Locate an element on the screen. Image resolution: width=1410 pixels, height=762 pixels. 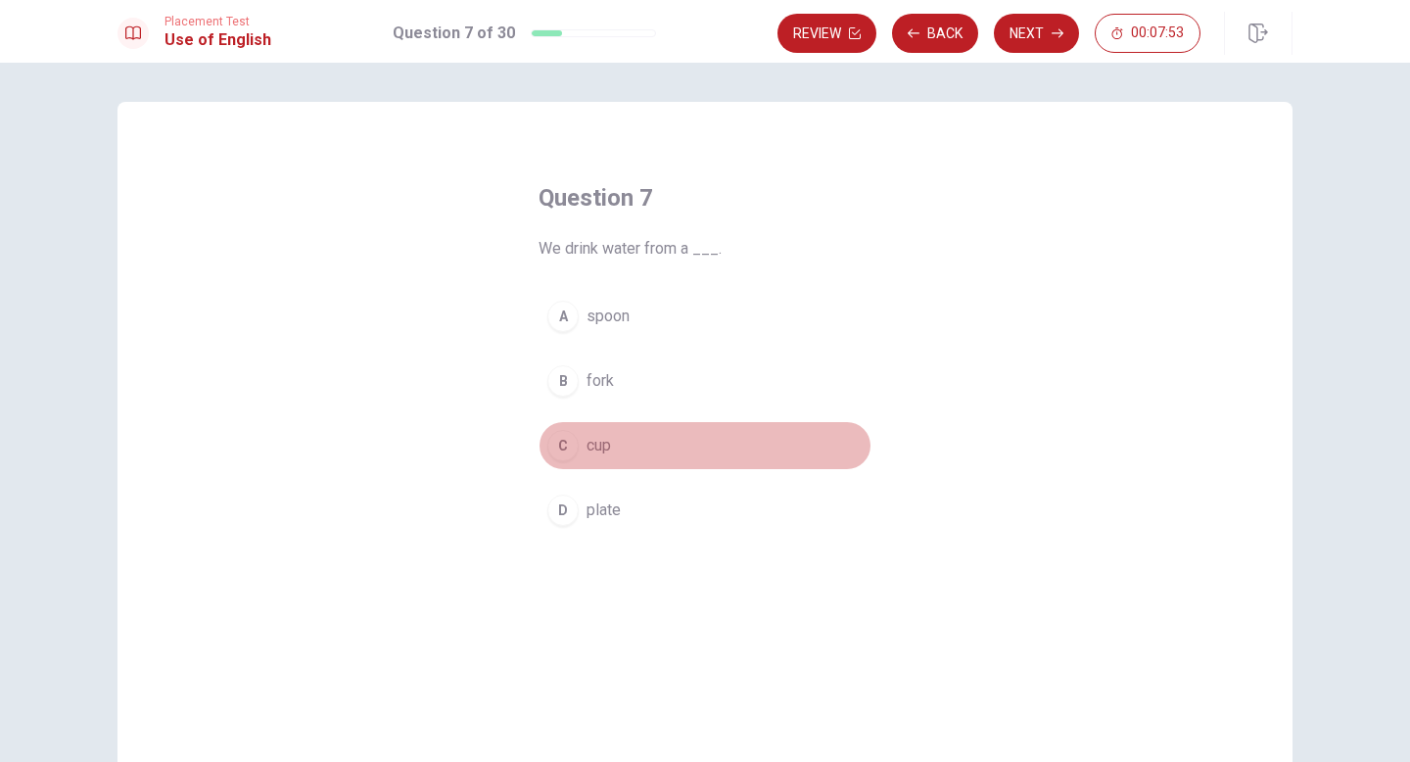
button: 00:07:53 is located at coordinates (1148, 33).